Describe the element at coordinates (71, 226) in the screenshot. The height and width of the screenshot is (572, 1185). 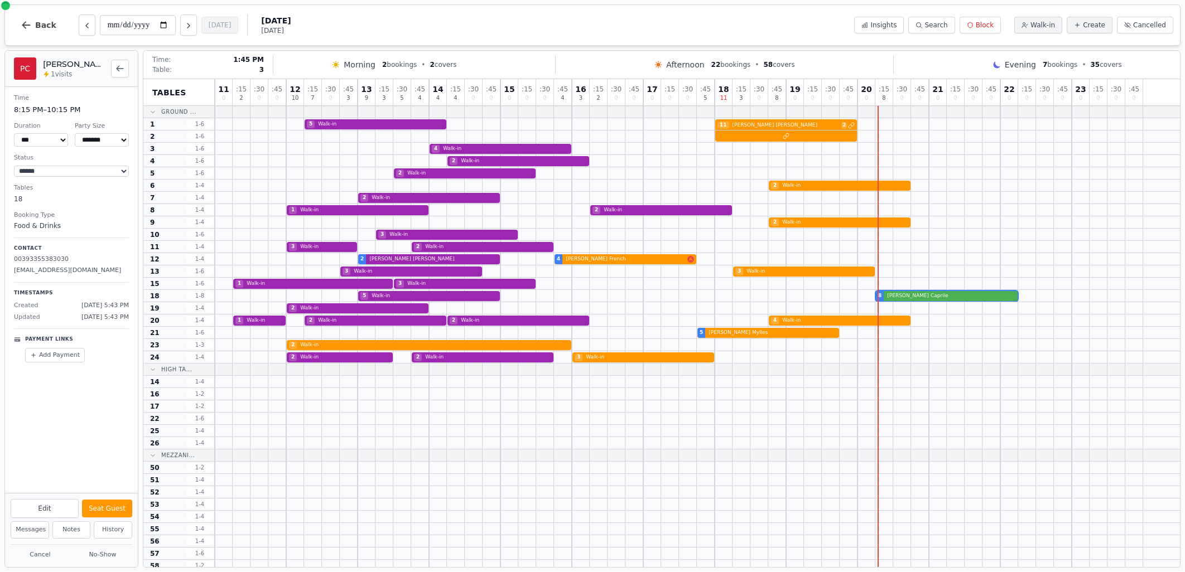
I see `dd: Food & Drinks` at that location.